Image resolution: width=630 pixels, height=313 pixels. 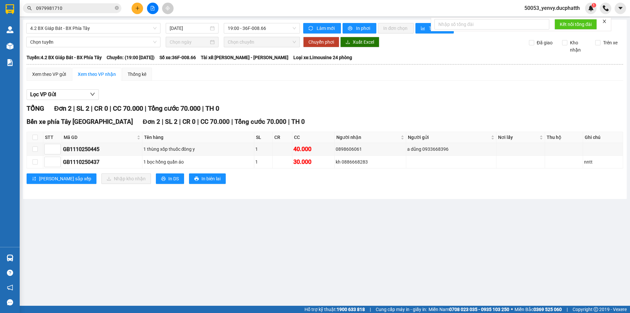 What do you see at coordinates (326, 28) in the screenshot?
I see `span: Làm mới` at bounding box center [326, 28].